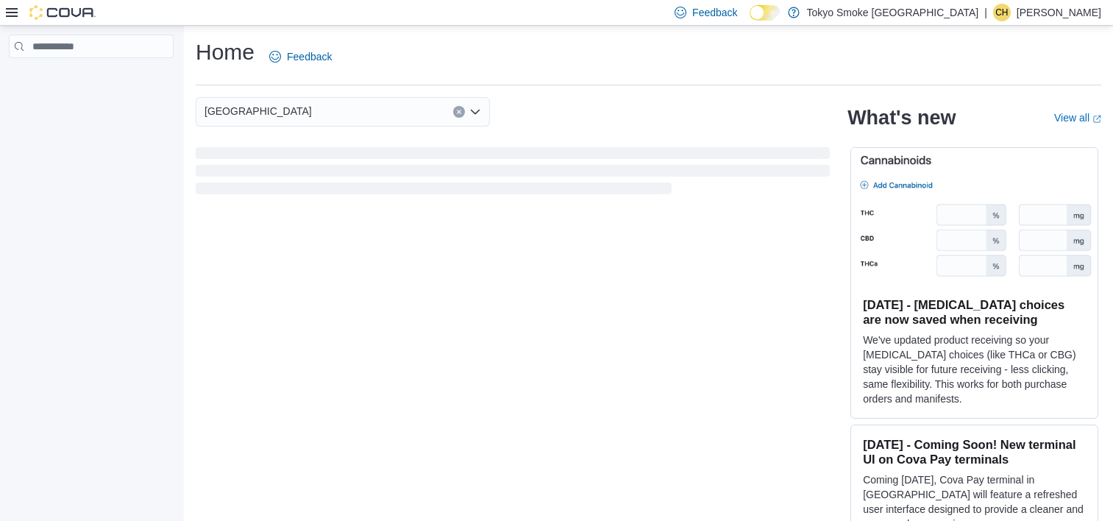 The height and width of the screenshot is (521, 1113). What do you see at coordinates (1002, 13) in the screenshot?
I see `div: Courtney Hubley` at bounding box center [1002, 13].